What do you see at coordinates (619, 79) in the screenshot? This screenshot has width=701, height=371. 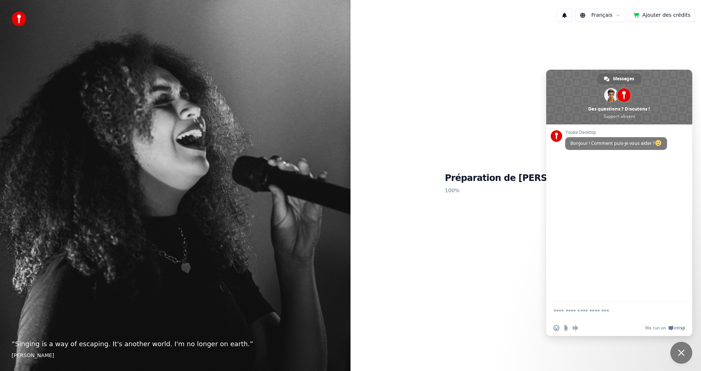 I see `a: Messages` at bounding box center [619, 79].